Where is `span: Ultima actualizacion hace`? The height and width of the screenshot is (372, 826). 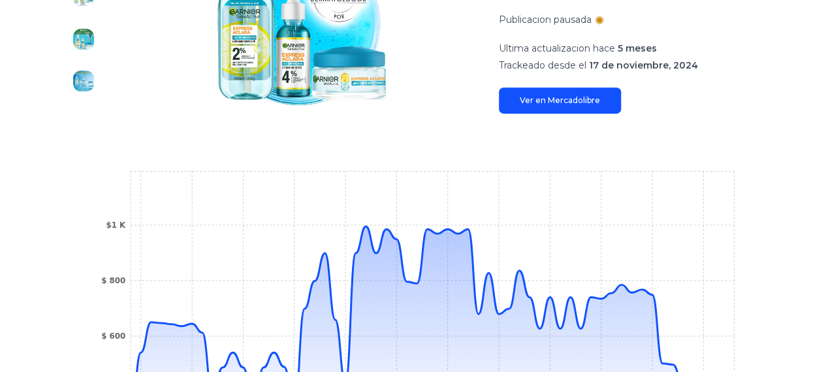 span: Ultima actualizacion hace is located at coordinates (557, 48).